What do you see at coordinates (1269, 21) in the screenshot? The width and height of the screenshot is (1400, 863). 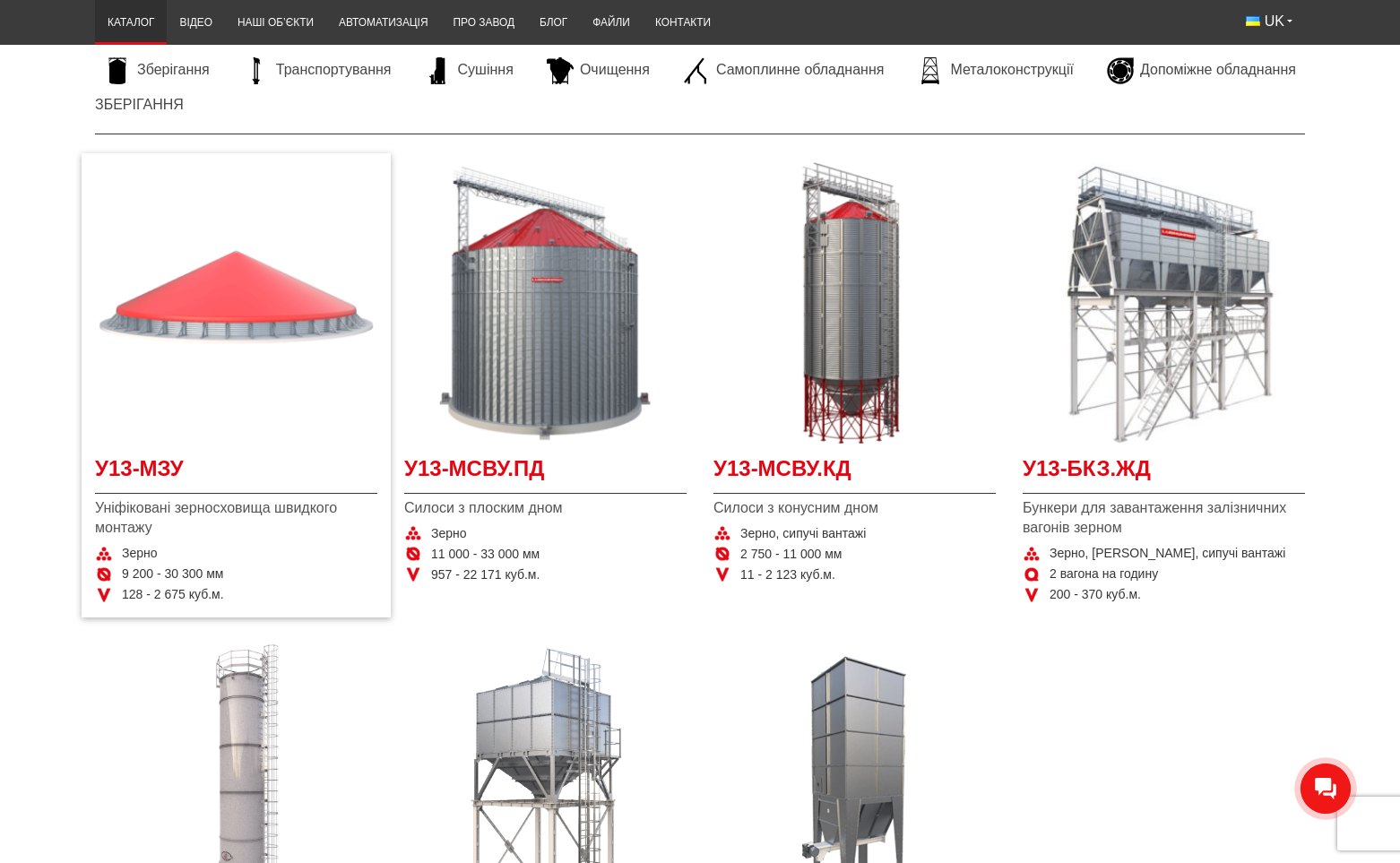 I see `button: UK` at bounding box center [1269, 21].